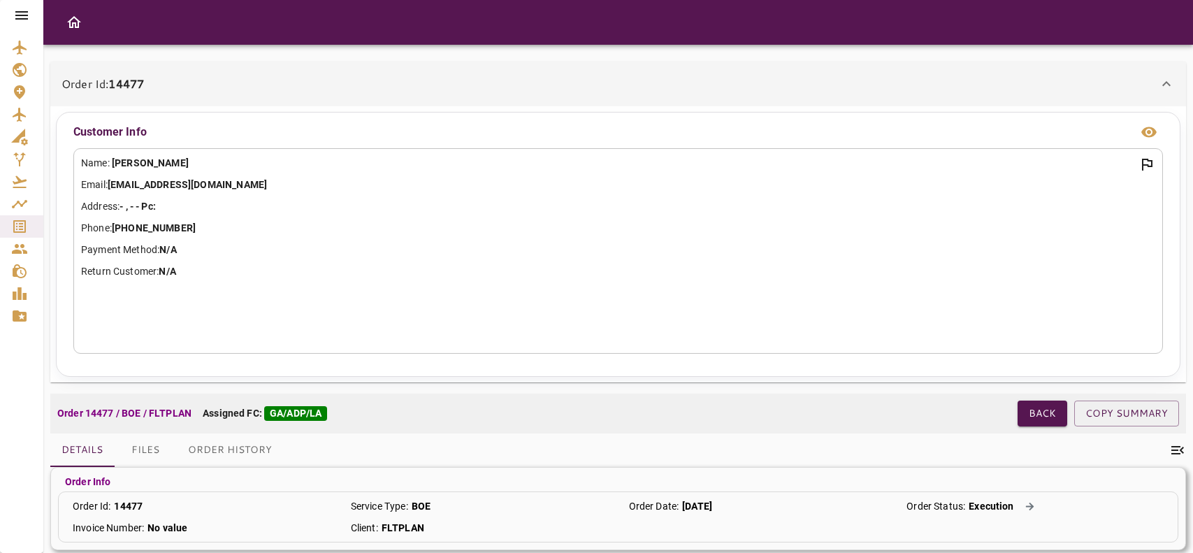 The height and width of the screenshot is (553, 1193). Describe the element at coordinates (1042, 413) in the screenshot. I see `button: Back` at that location.